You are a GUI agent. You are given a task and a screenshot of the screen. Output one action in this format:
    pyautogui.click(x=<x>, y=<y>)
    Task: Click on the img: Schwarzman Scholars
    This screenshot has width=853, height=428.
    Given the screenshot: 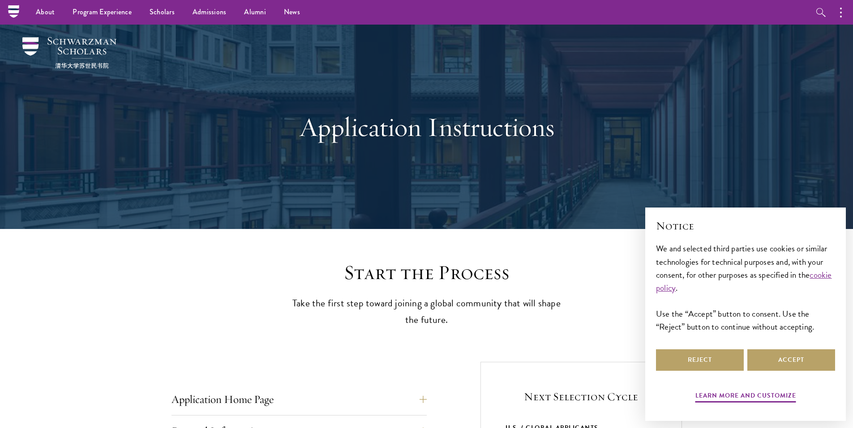 What is the action you would take?
    pyautogui.click(x=69, y=53)
    